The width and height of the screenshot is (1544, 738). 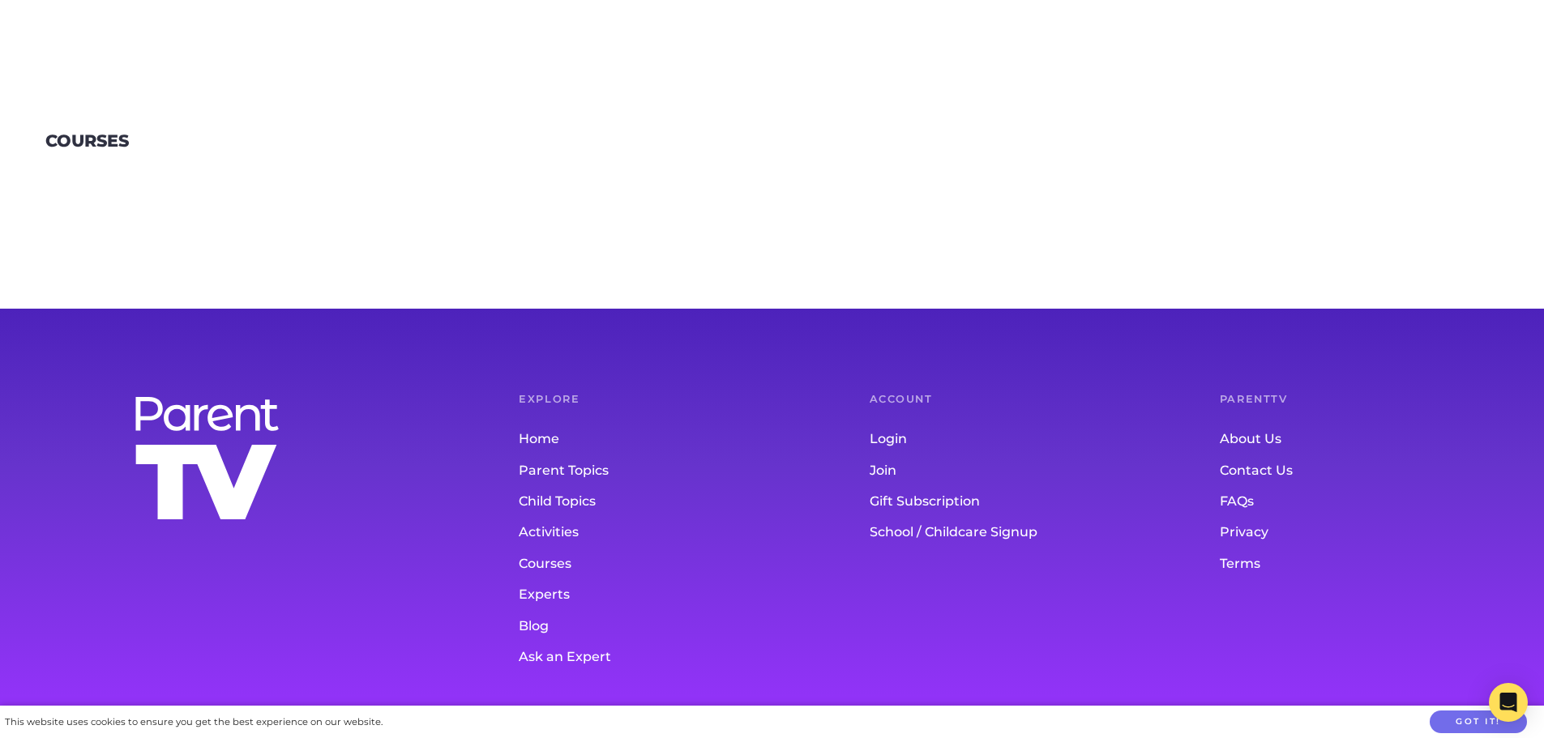 I want to click on a: Privacy, so click(x=1363, y=533).